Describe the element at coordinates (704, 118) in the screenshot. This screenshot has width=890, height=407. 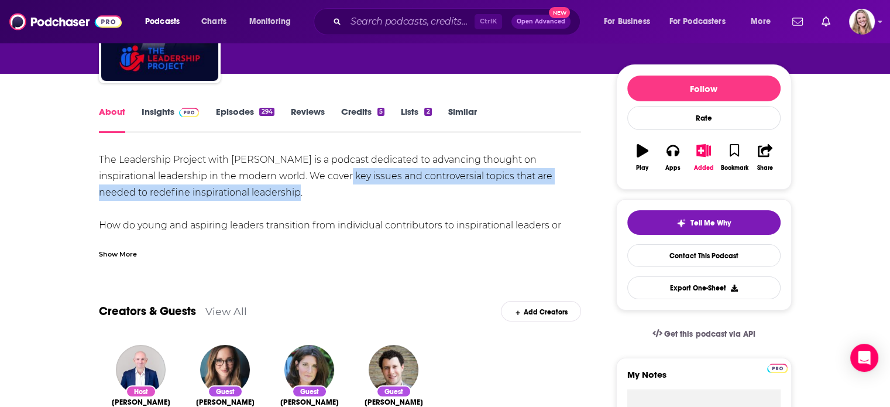
I see `div: Rate` at that location.